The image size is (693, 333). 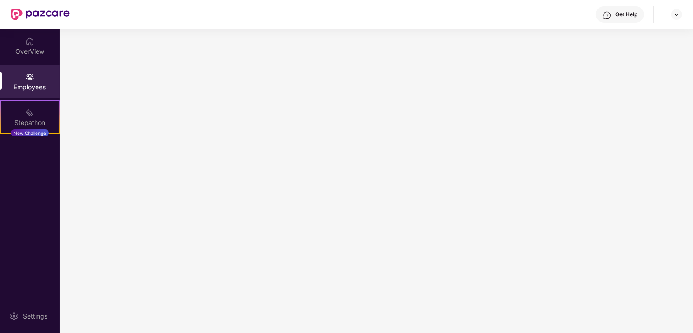 What do you see at coordinates (30, 77) in the screenshot?
I see `img: svg+xml;base64,PHN2ZyBpZD0iRW1wbG95ZWVzIiB4bWxucz0iaHR0cDovL3d3dy53My5vcmcvMjAwMC9zdmciIHdpZHRoPS...` at bounding box center [30, 77].